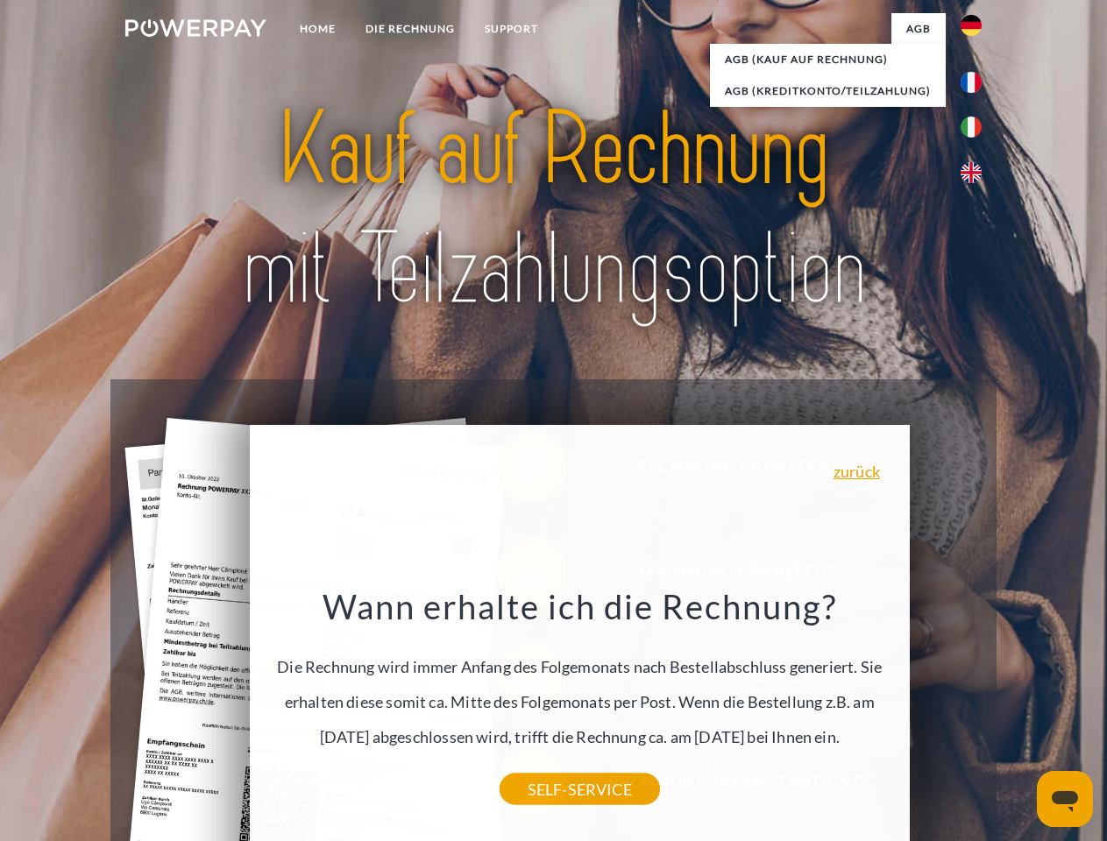 Image resolution: width=1107 pixels, height=841 pixels. What do you see at coordinates (317, 29) in the screenshot?
I see `a: Home` at bounding box center [317, 29].